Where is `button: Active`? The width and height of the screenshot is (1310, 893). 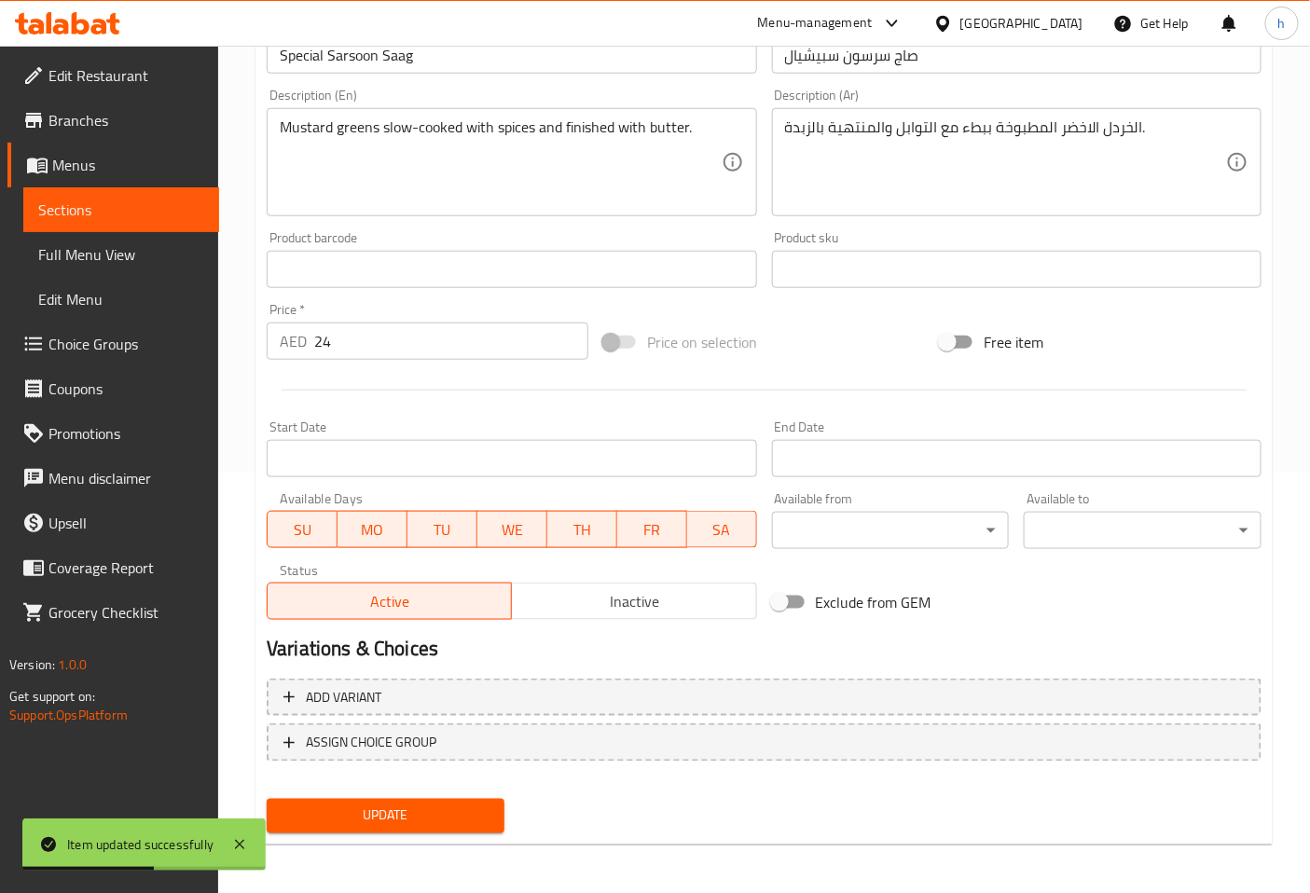
button: Active is located at coordinates (389, 601).